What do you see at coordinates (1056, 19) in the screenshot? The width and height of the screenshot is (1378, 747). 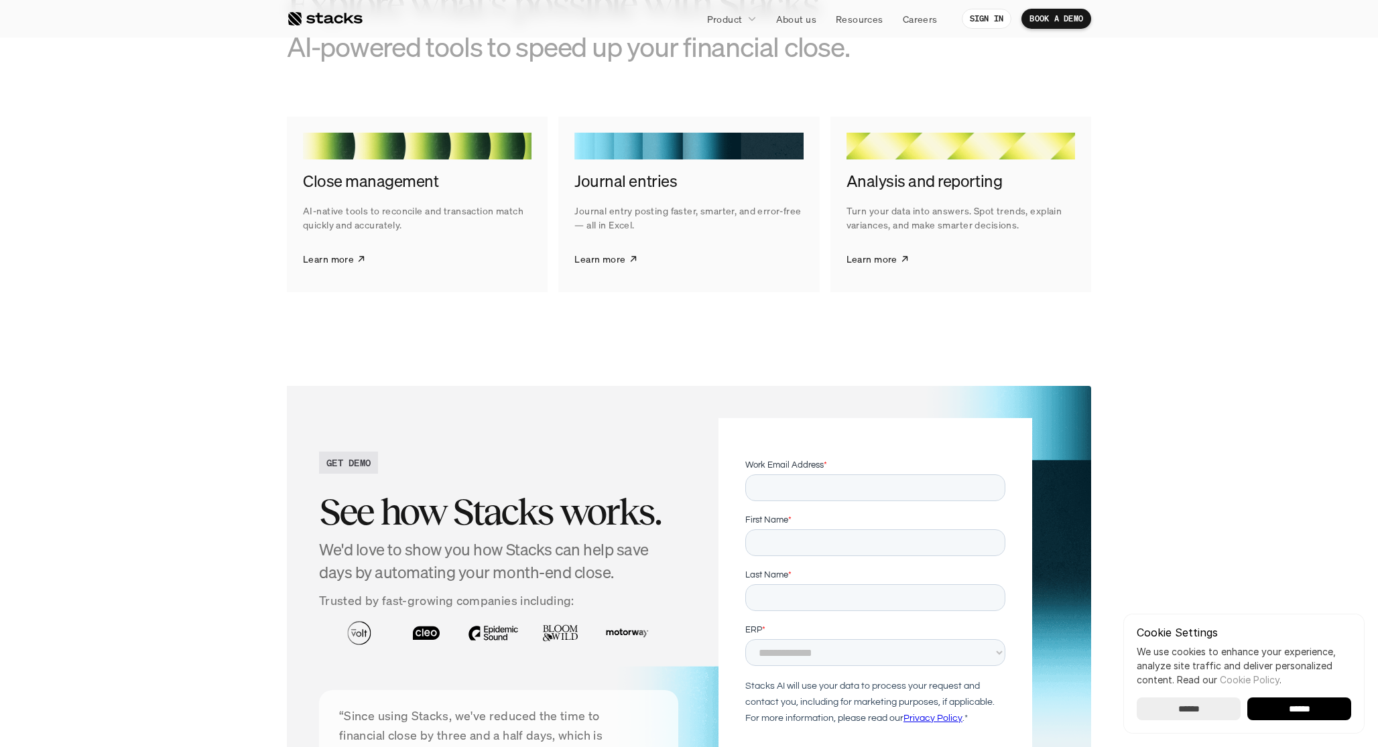 I see `a: BOOK A DEMO` at bounding box center [1056, 19].